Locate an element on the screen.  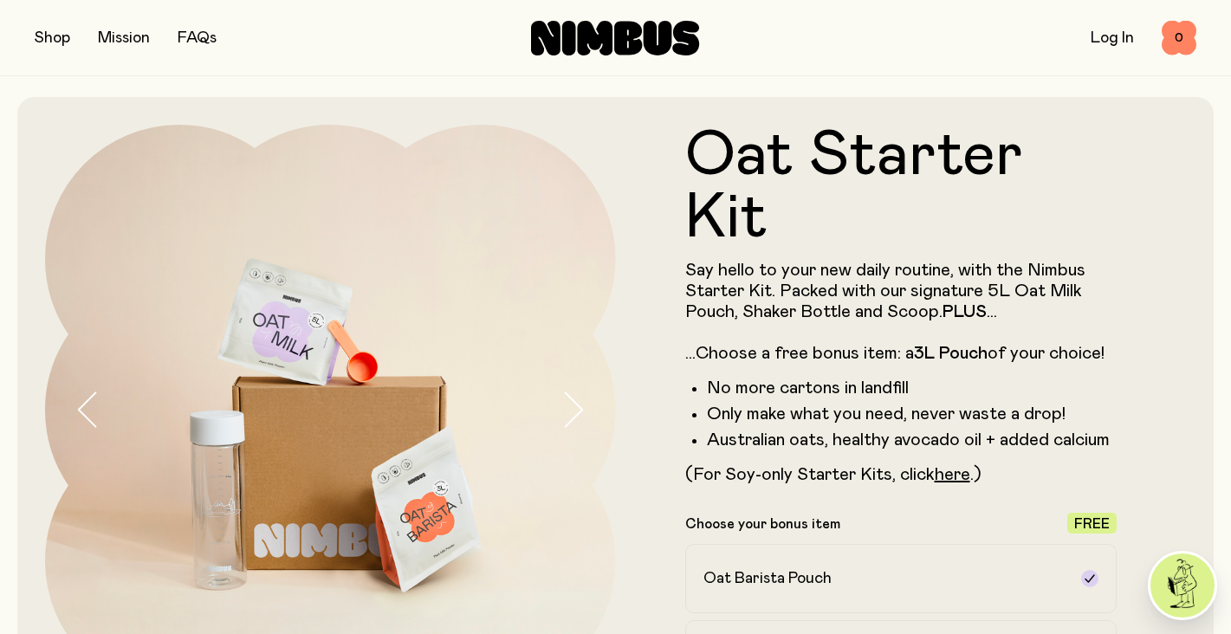
strong: 3L is located at coordinates (925, 354).